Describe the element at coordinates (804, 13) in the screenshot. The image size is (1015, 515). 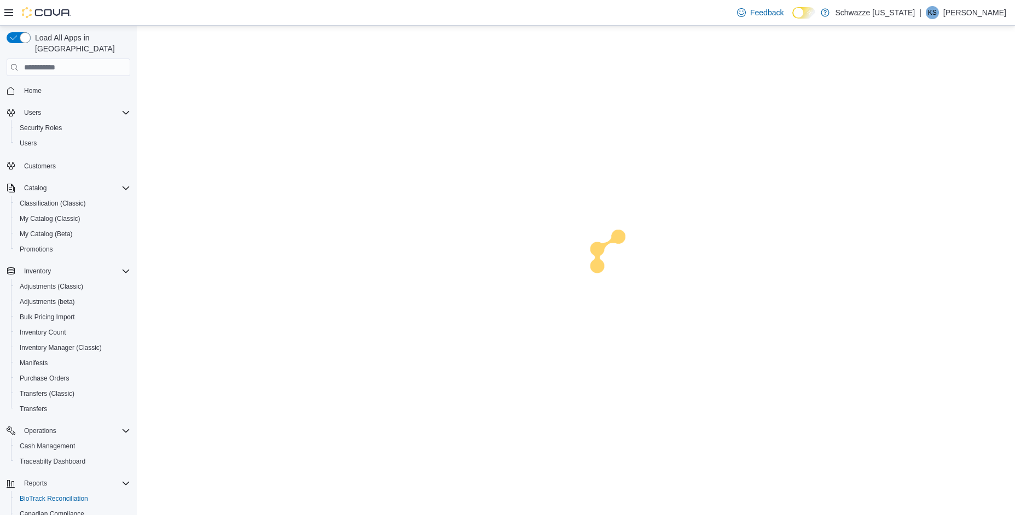
I see `input: Dark Mode` at that location.